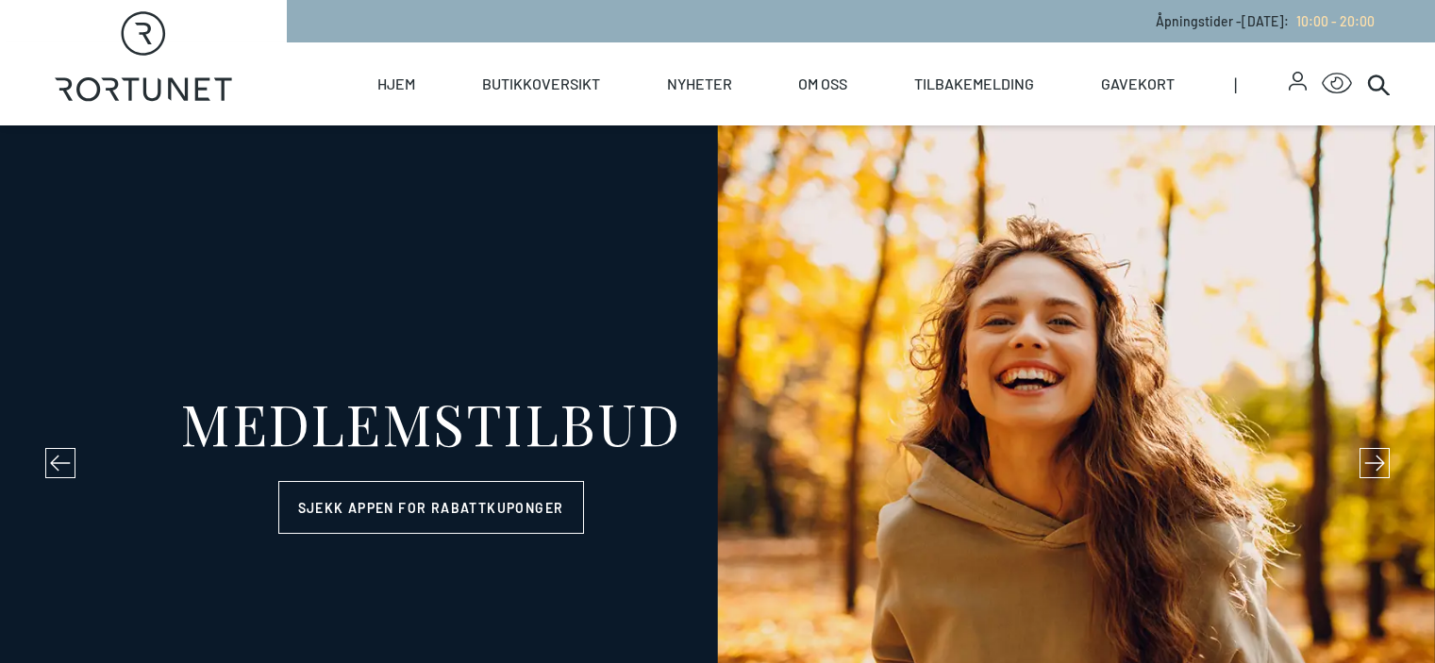 The image size is (1435, 663). Describe the element at coordinates (1331, 21) in the screenshot. I see `a: 10:00 - 20:00` at that location.